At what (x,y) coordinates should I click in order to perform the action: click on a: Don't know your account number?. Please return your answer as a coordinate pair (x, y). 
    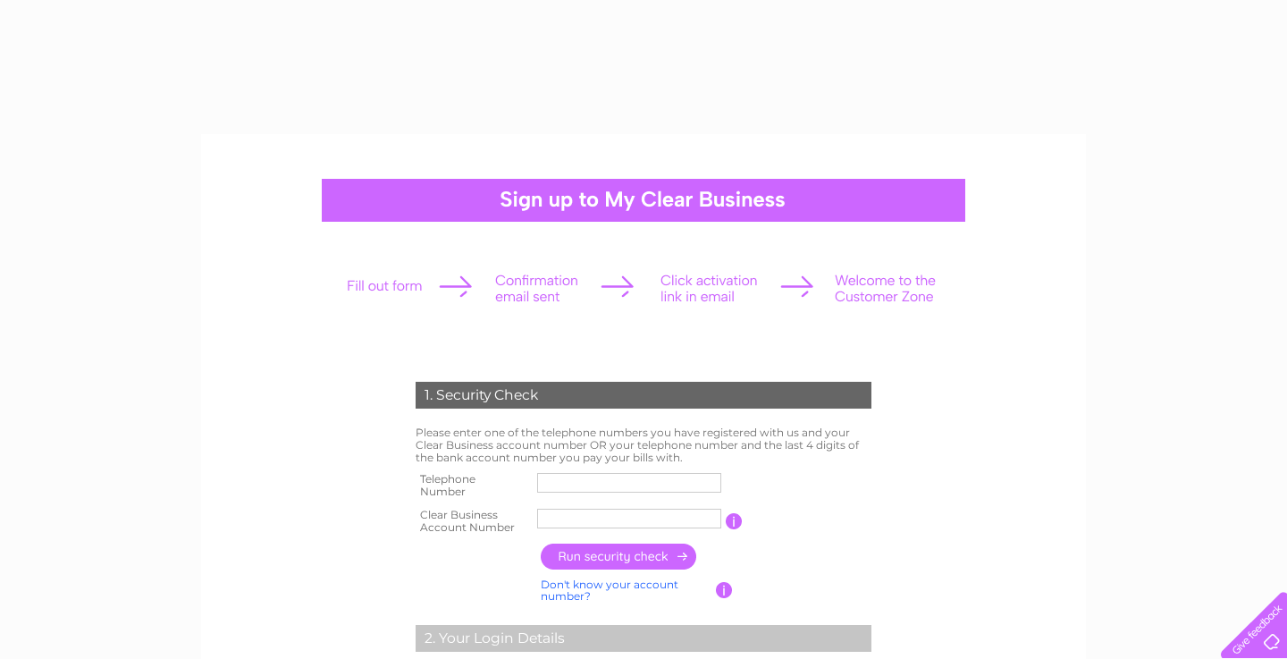
    Looking at the image, I should click on (610, 590).